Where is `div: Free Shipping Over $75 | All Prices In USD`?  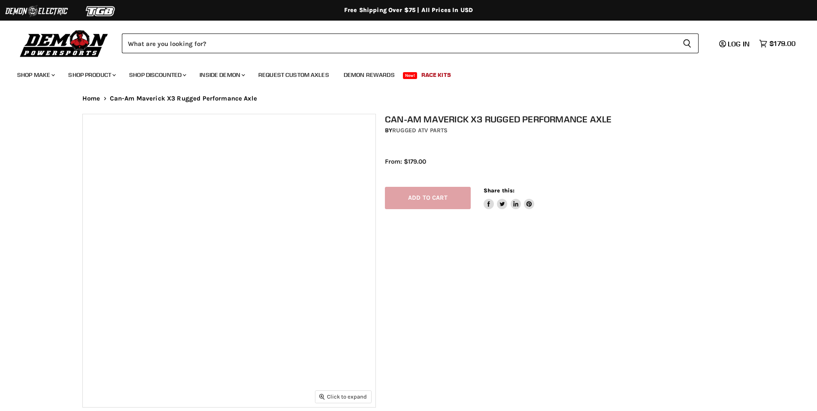
div: Free Shipping Over $75 | All Prices In USD is located at coordinates (409, 10).